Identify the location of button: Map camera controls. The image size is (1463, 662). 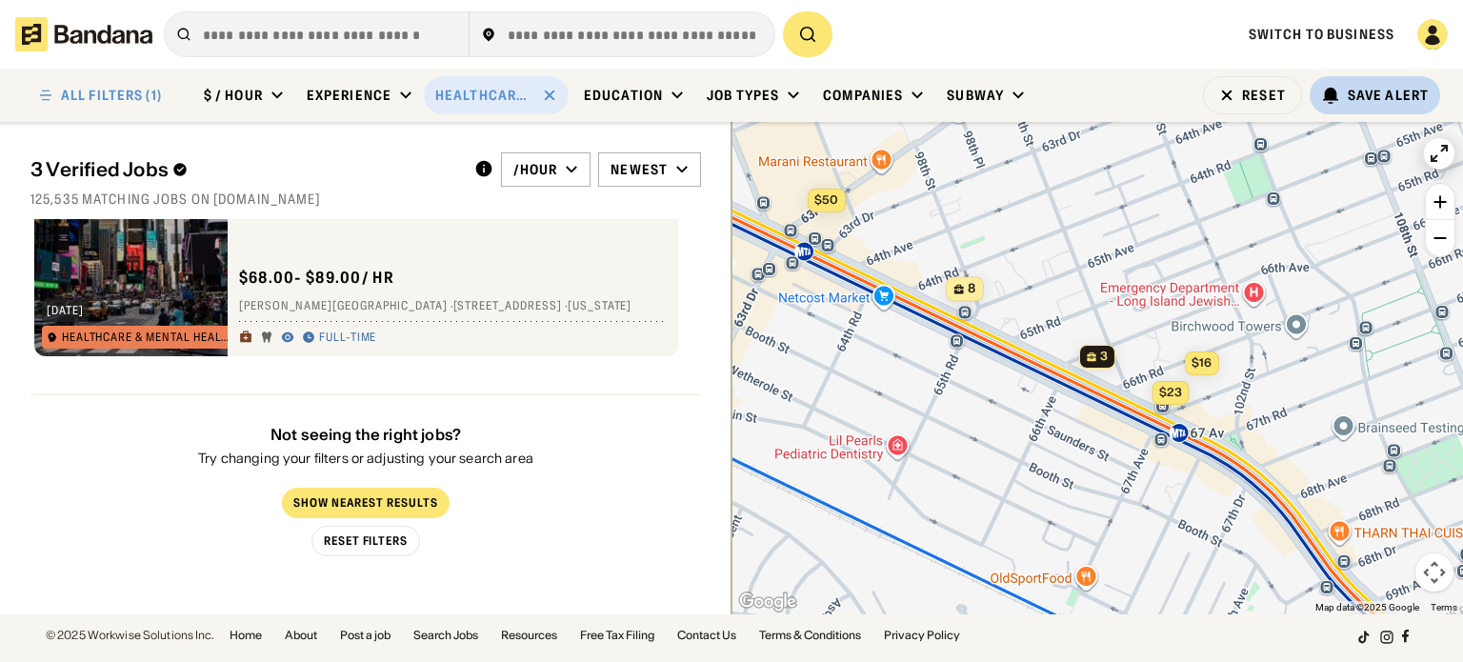
(1434, 572).